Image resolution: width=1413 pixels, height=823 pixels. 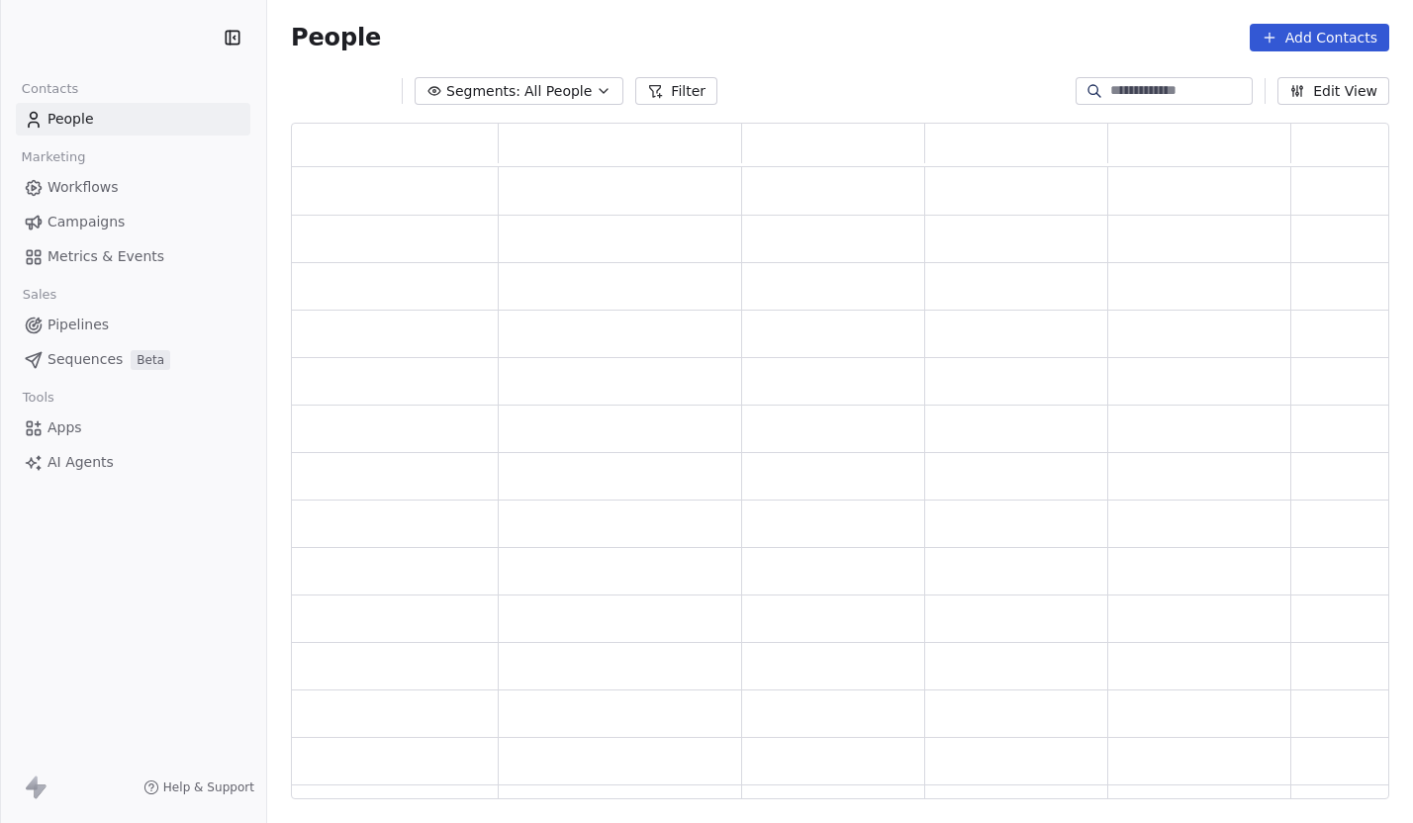 What do you see at coordinates (64, 428) in the screenshot?
I see `span: Apps` at bounding box center [64, 428].